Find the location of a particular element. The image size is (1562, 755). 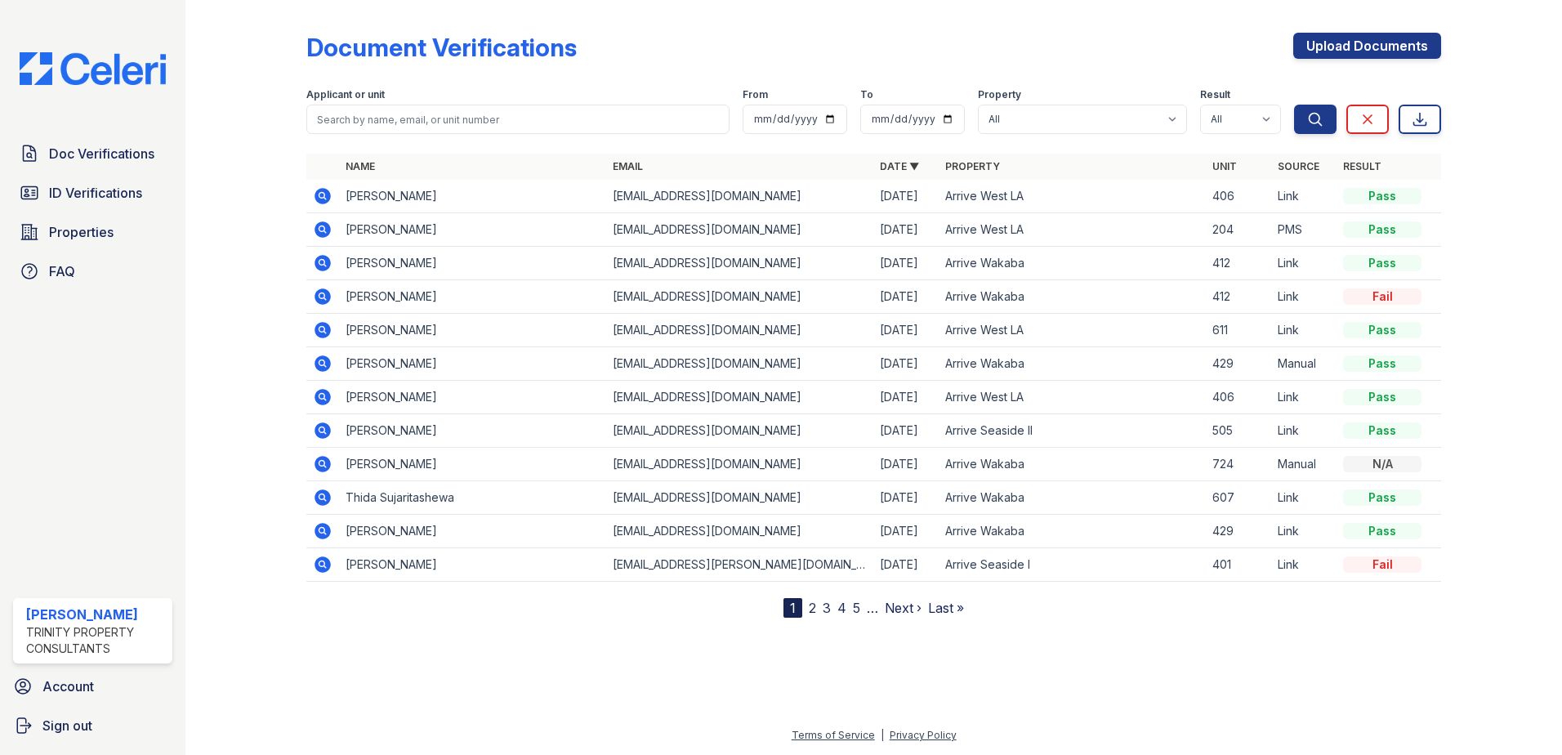

a: Date ▼ is located at coordinates (900, 166).